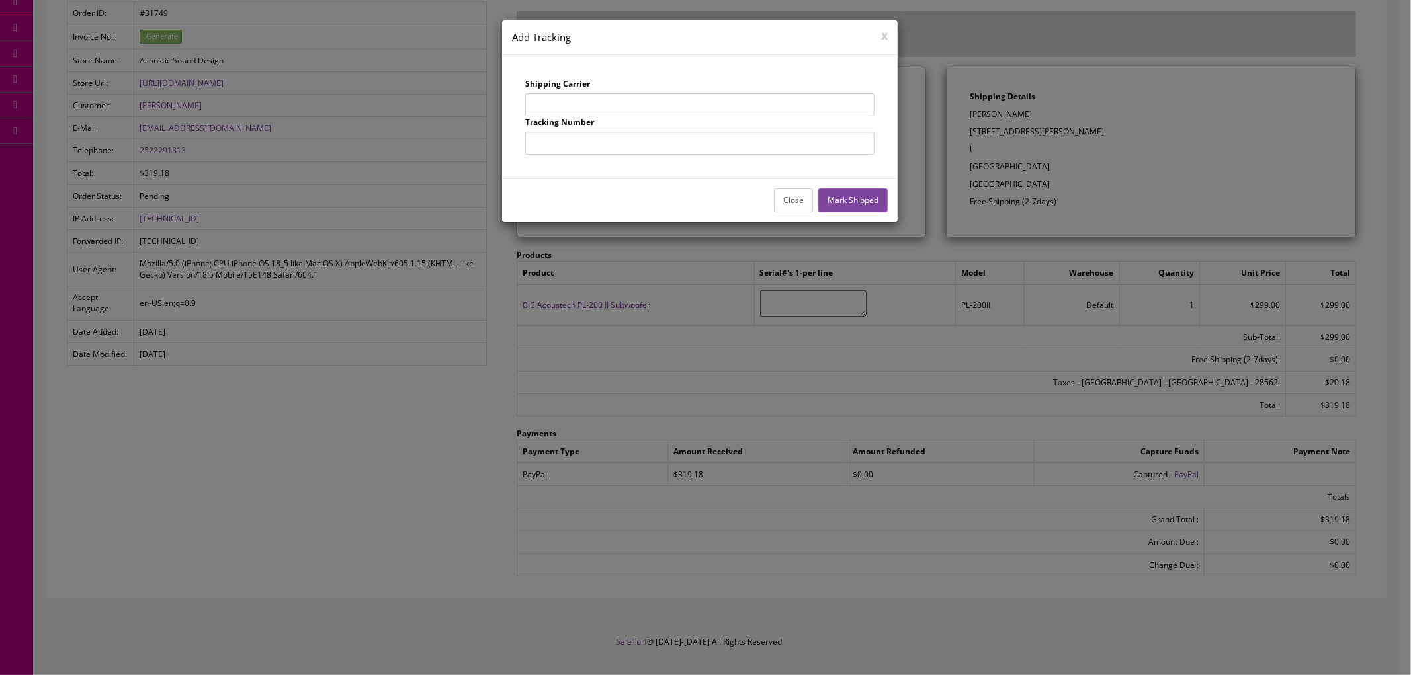  Describe the element at coordinates (853, 200) in the screenshot. I see `button: Mark Shipped` at that location.